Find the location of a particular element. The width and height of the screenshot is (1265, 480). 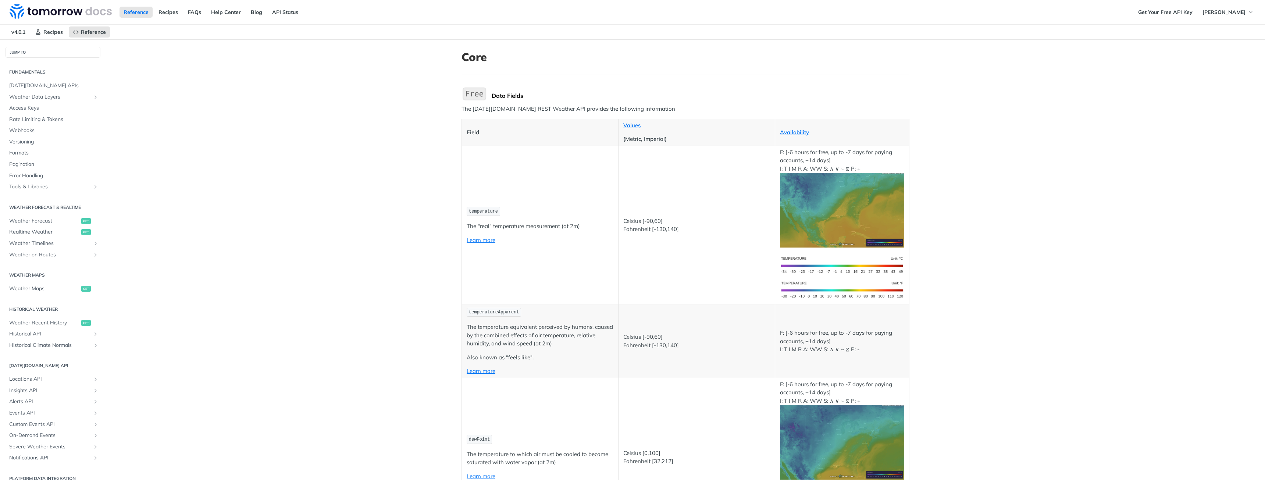

code: temperature is located at coordinates (483, 211).